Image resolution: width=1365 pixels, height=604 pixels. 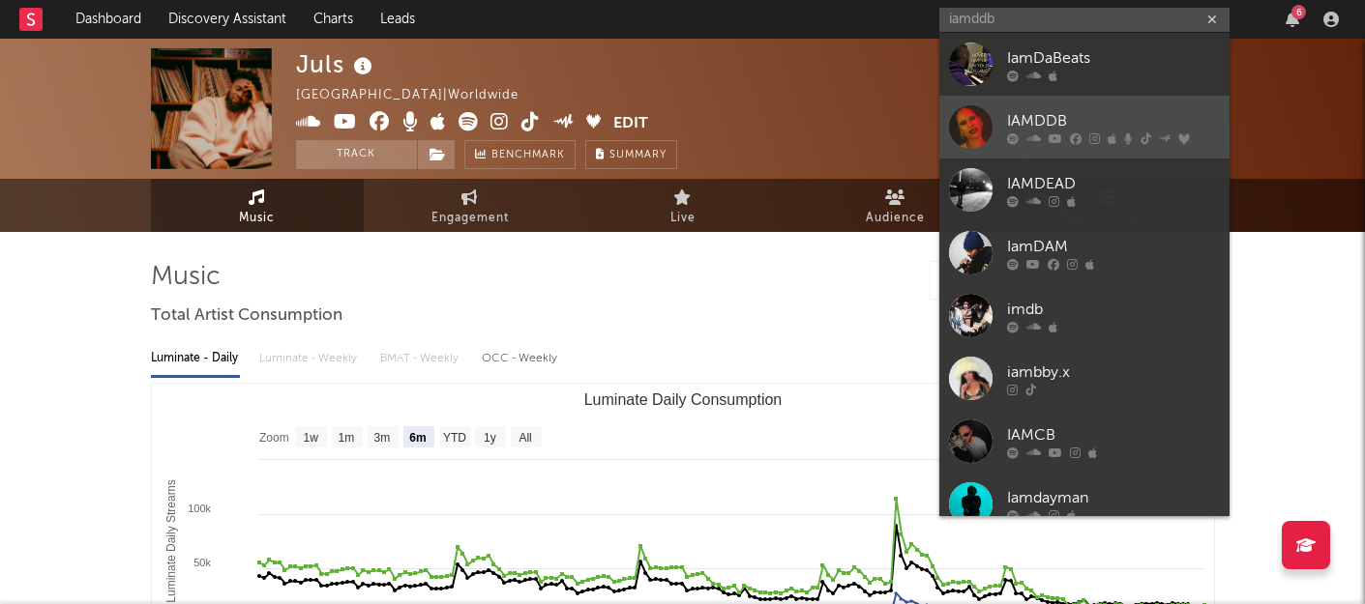 What do you see at coordinates (1113, 435) in the screenshot?
I see `div: IAMCB` at bounding box center [1113, 435].